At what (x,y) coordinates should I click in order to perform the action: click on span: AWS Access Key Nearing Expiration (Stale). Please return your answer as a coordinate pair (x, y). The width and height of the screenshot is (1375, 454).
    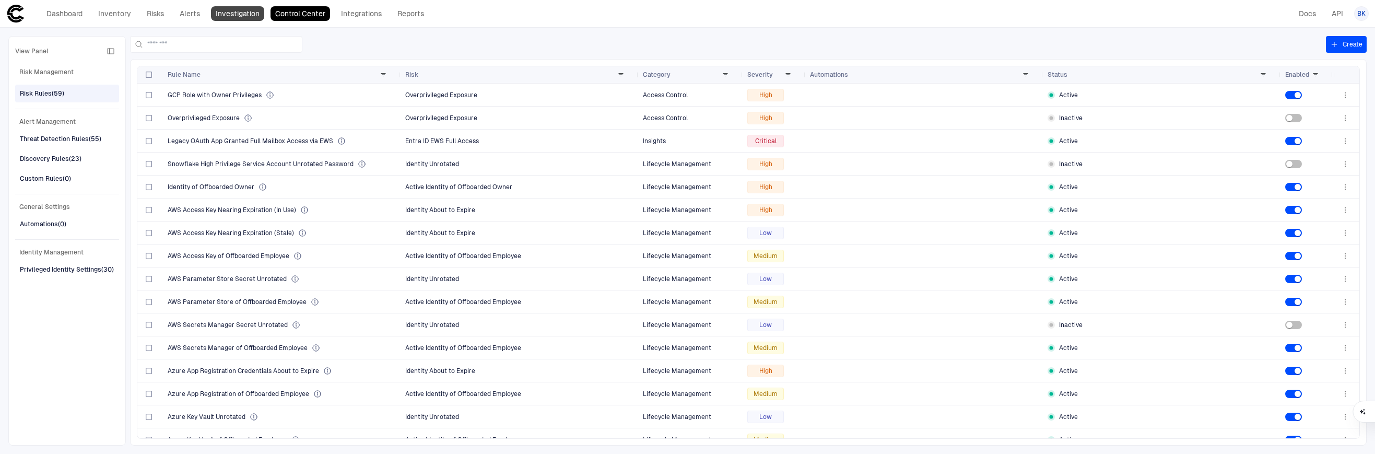
    Looking at the image, I should click on (231, 233).